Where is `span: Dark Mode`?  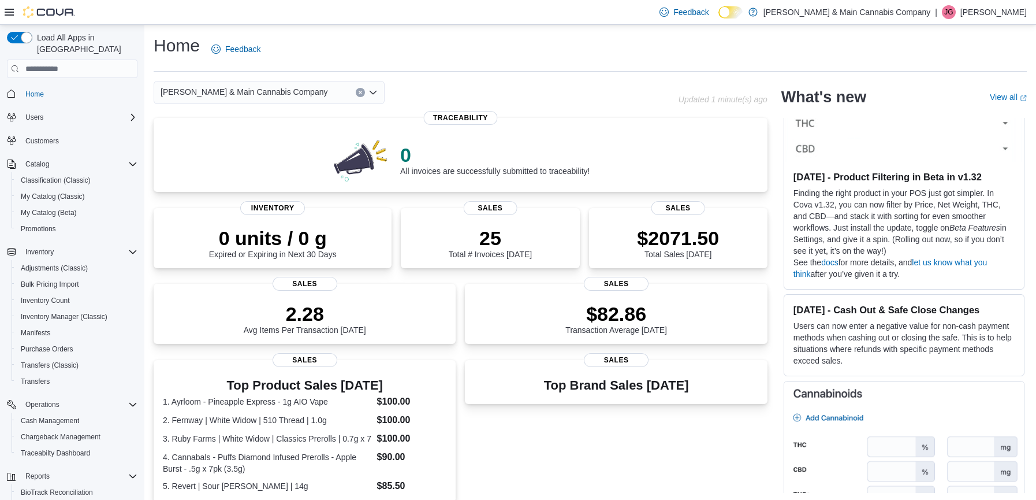
span: Dark Mode is located at coordinates (719, 18).